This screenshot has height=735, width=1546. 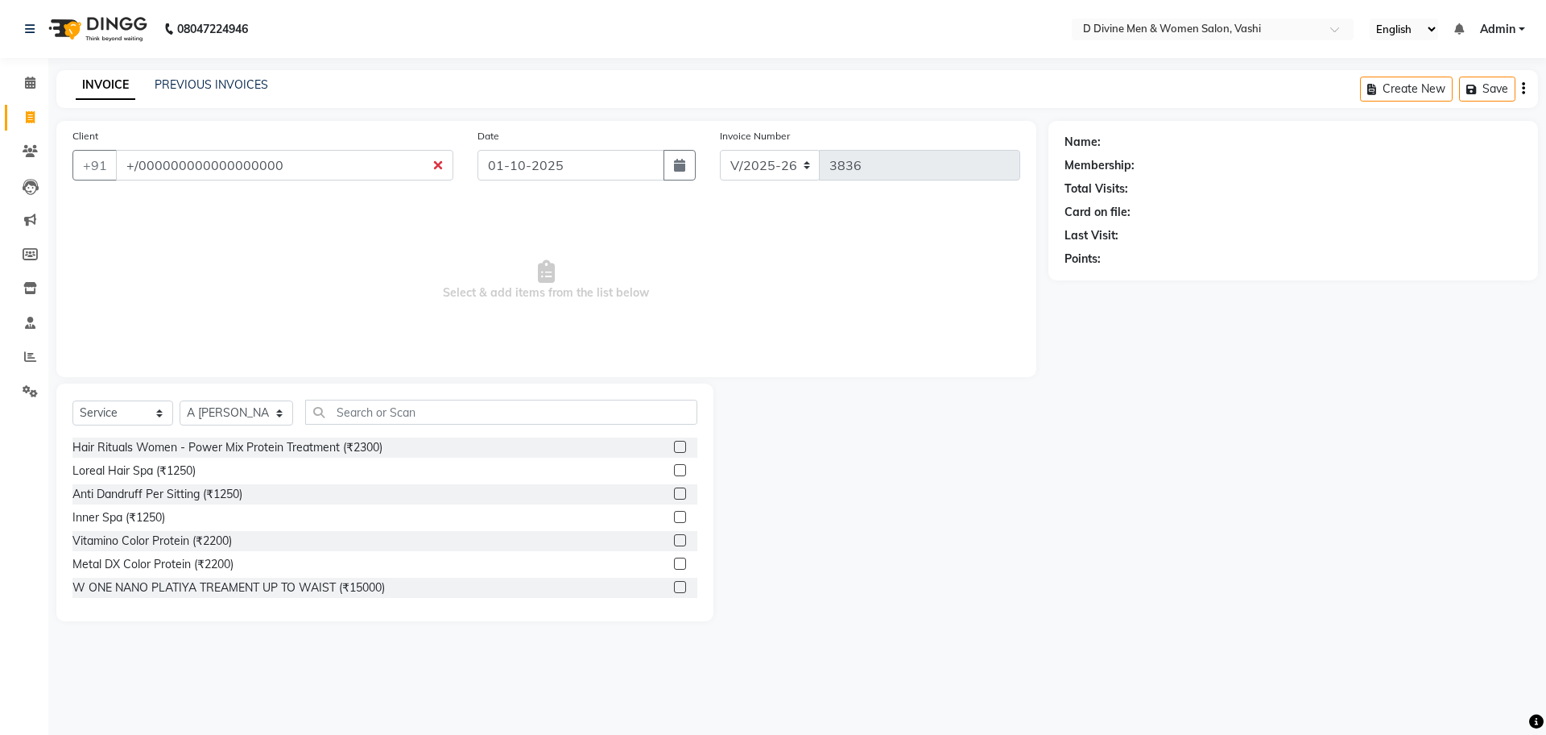 What do you see at coordinates (1096, 188) in the screenshot?
I see `div: Total Visits:` at bounding box center [1096, 188].